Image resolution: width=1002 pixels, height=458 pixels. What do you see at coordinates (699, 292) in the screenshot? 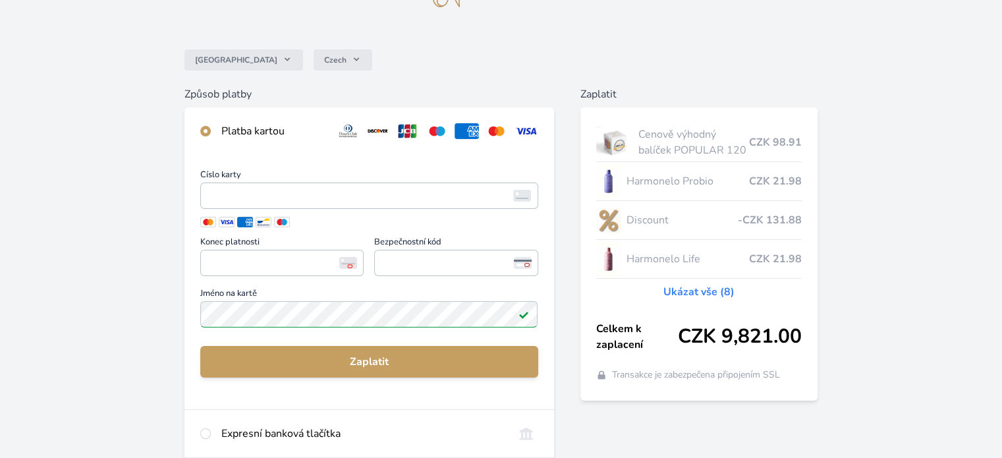
I see `a: Ukázat vše (8)` at bounding box center [699, 292].